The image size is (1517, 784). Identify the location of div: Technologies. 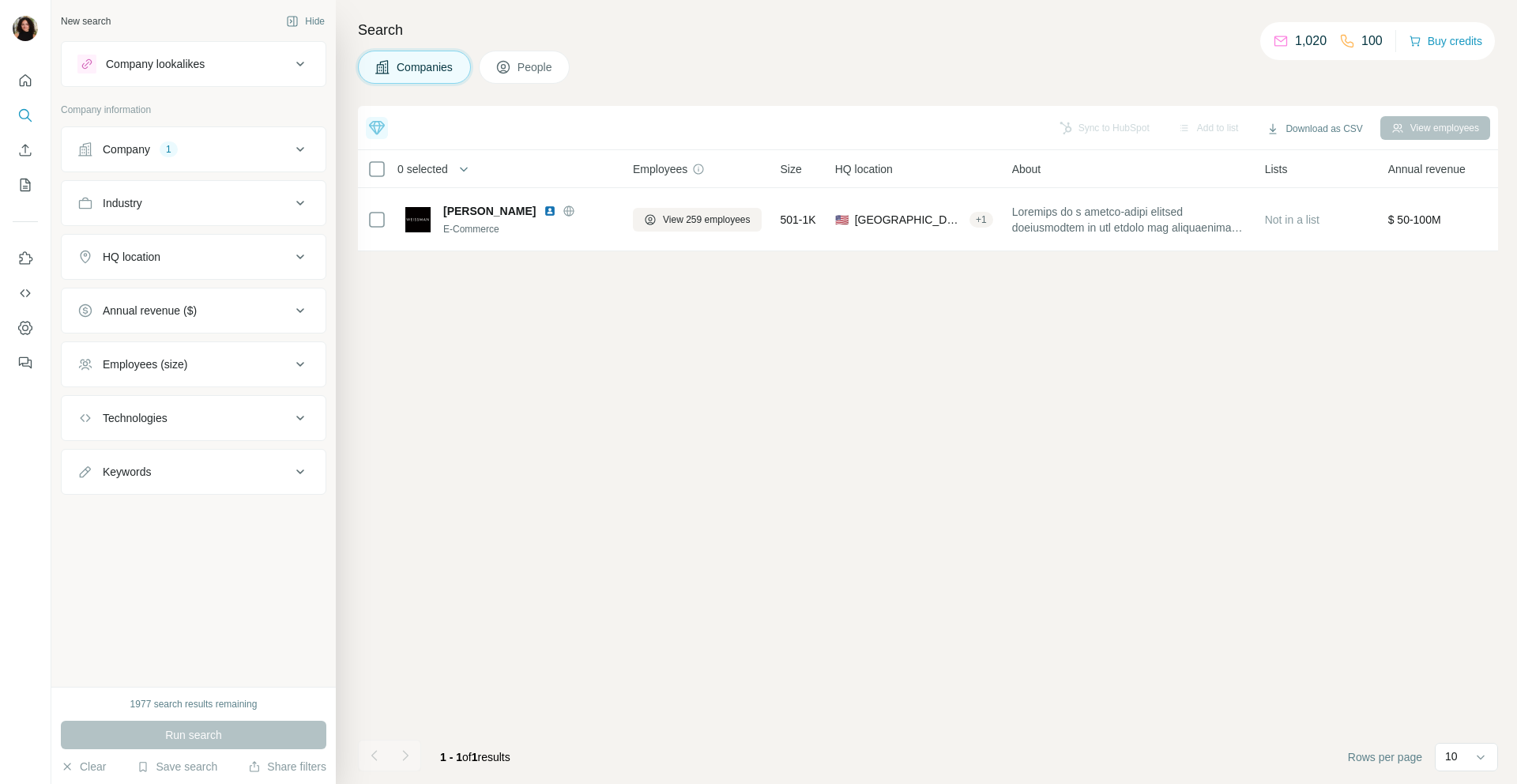
(135, 418).